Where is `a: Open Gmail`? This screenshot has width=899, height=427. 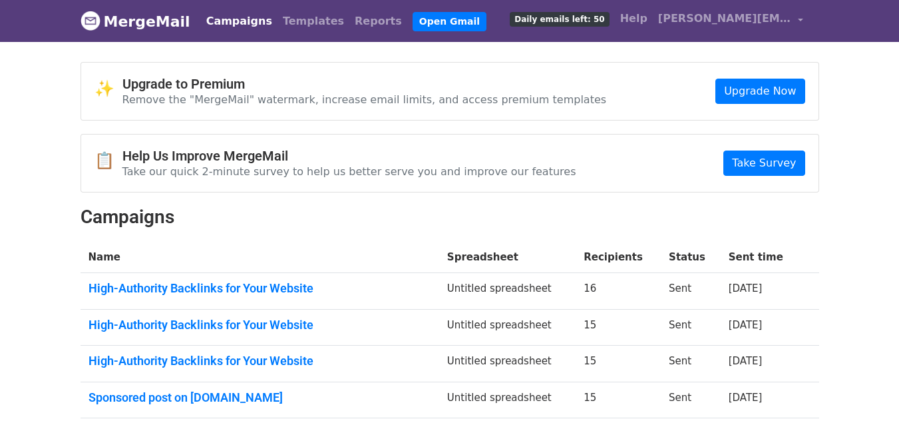
a: Open Gmail is located at coordinates (449, 21).